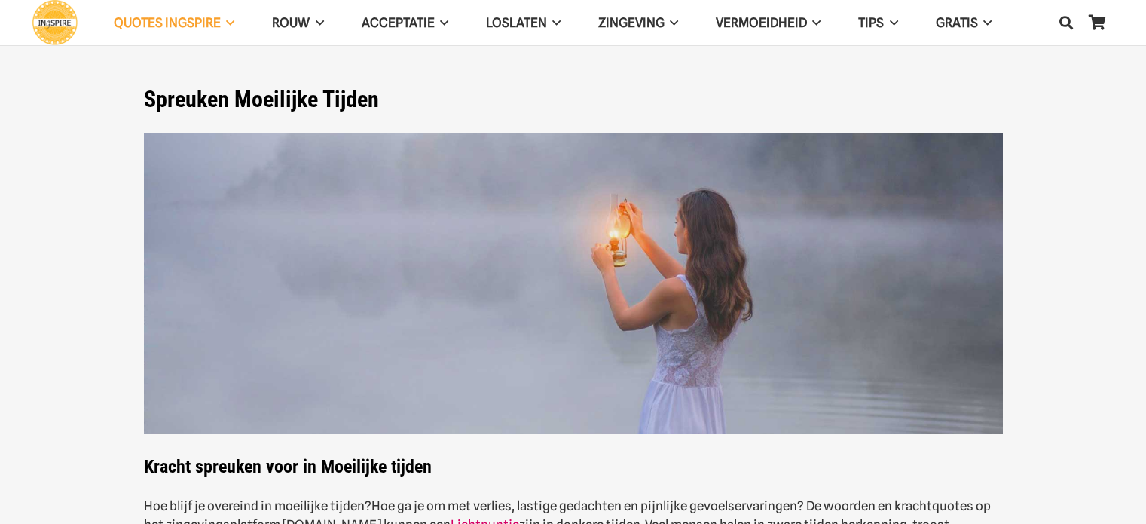  Describe the element at coordinates (631, 23) in the screenshot. I see `span: Zingeving` at that location.